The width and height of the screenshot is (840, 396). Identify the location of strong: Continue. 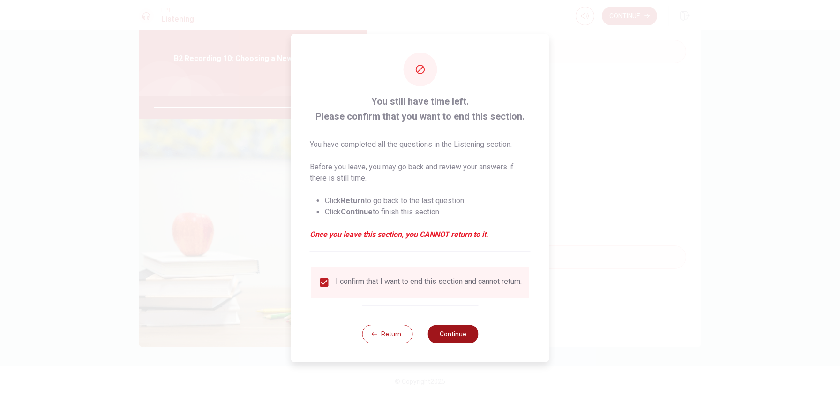
(357, 212).